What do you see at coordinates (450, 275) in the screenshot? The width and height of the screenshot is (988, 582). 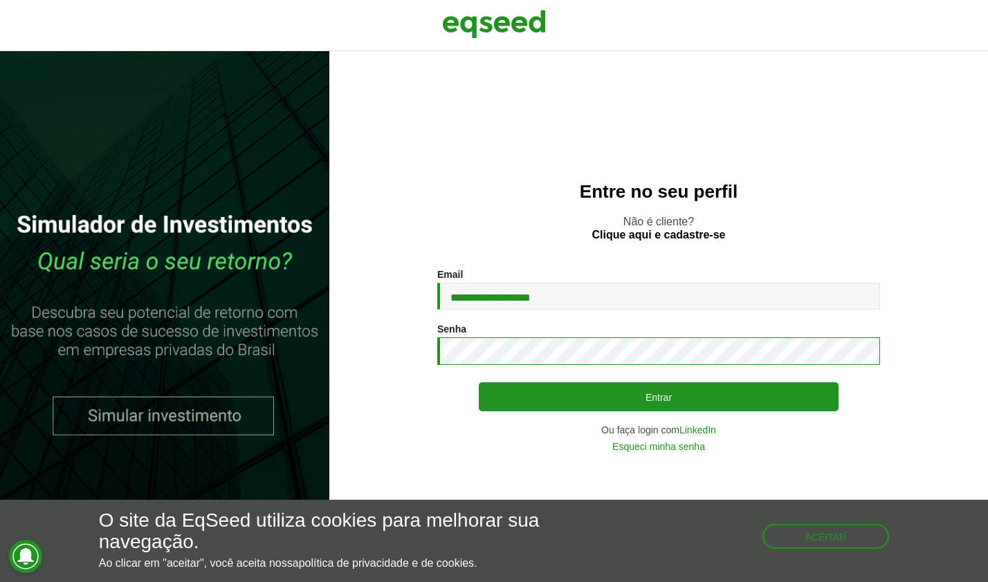 I see `label: Email` at bounding box center [450, 275].